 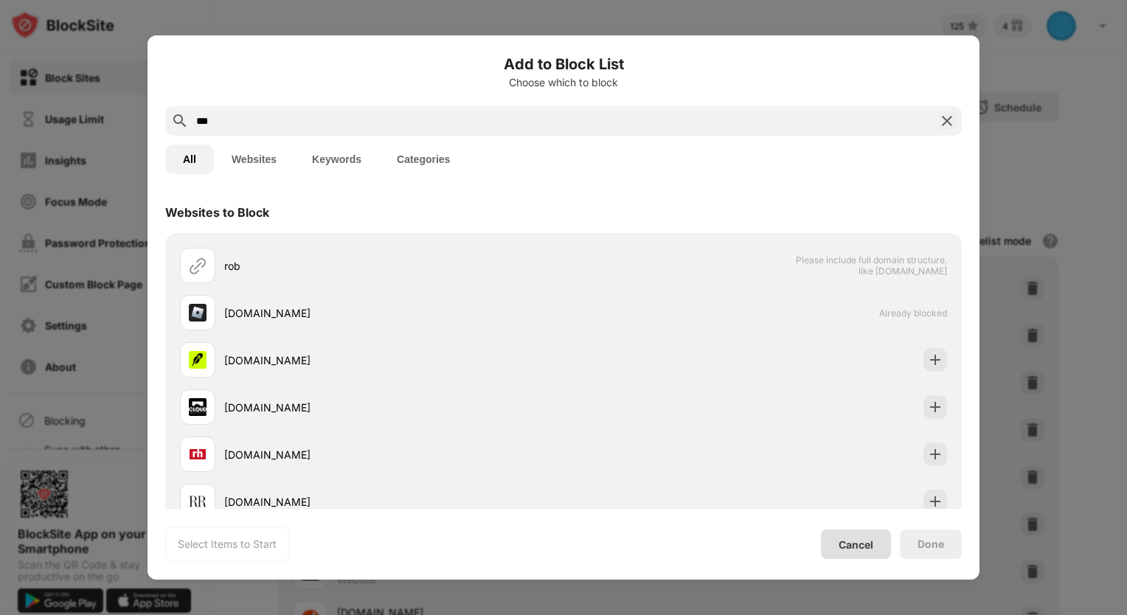 I want to click on h6: Add to Block List, so click(x=563, y=64).